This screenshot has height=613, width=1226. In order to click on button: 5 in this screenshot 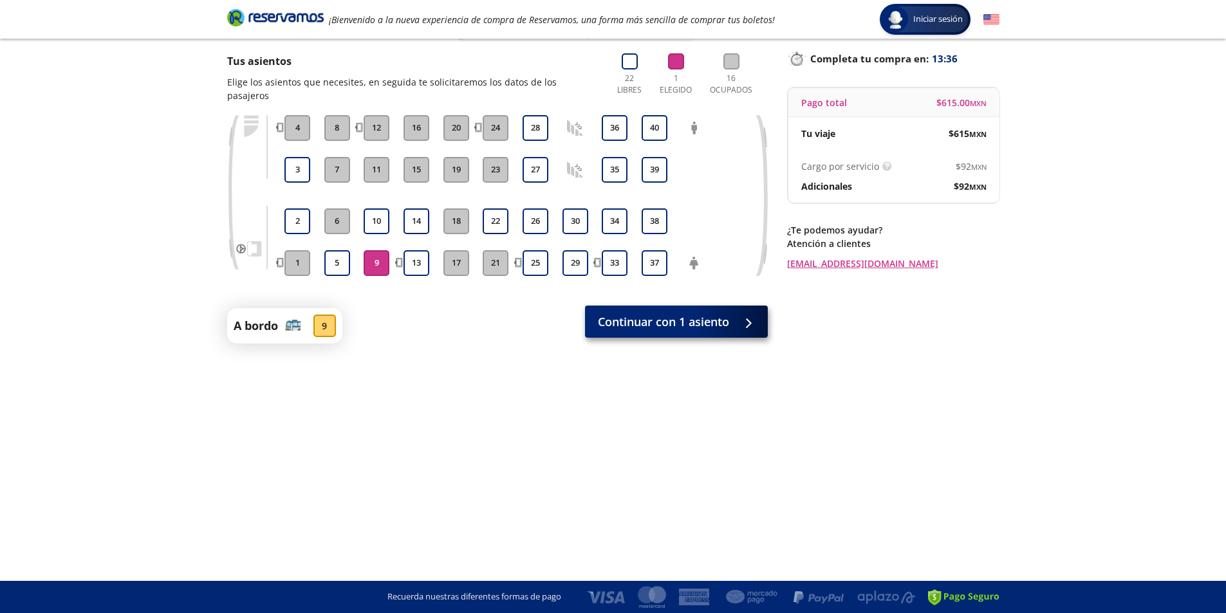, I will do `click(337, 263)`.